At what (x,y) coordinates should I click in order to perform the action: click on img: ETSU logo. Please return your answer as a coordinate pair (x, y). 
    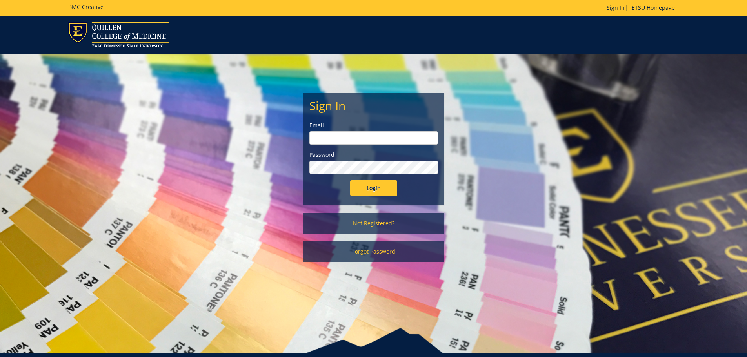
    Looking at the image, I should click on (118, 35).